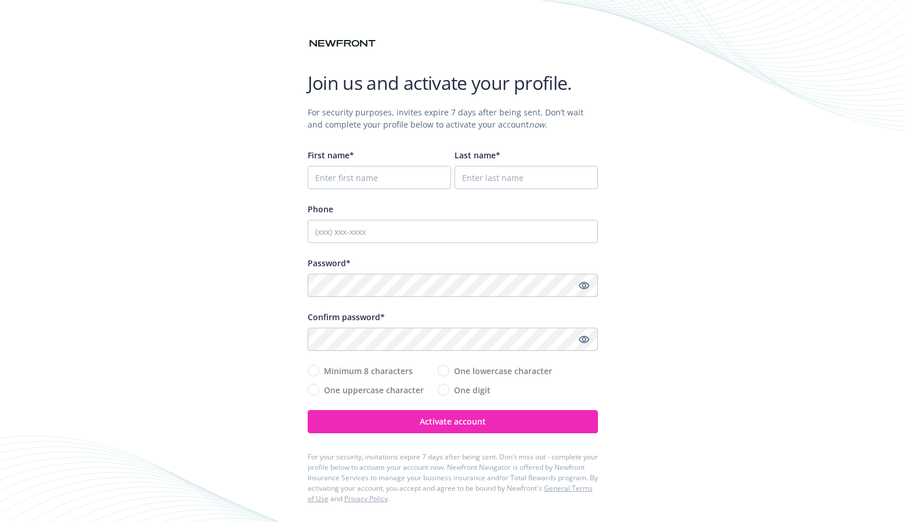 This screenshot has height=522, width=905. What do you see at coordinates (346, 317) in the screenshot?
I see `span: Confirm password*` at bounding box center [346, 317].